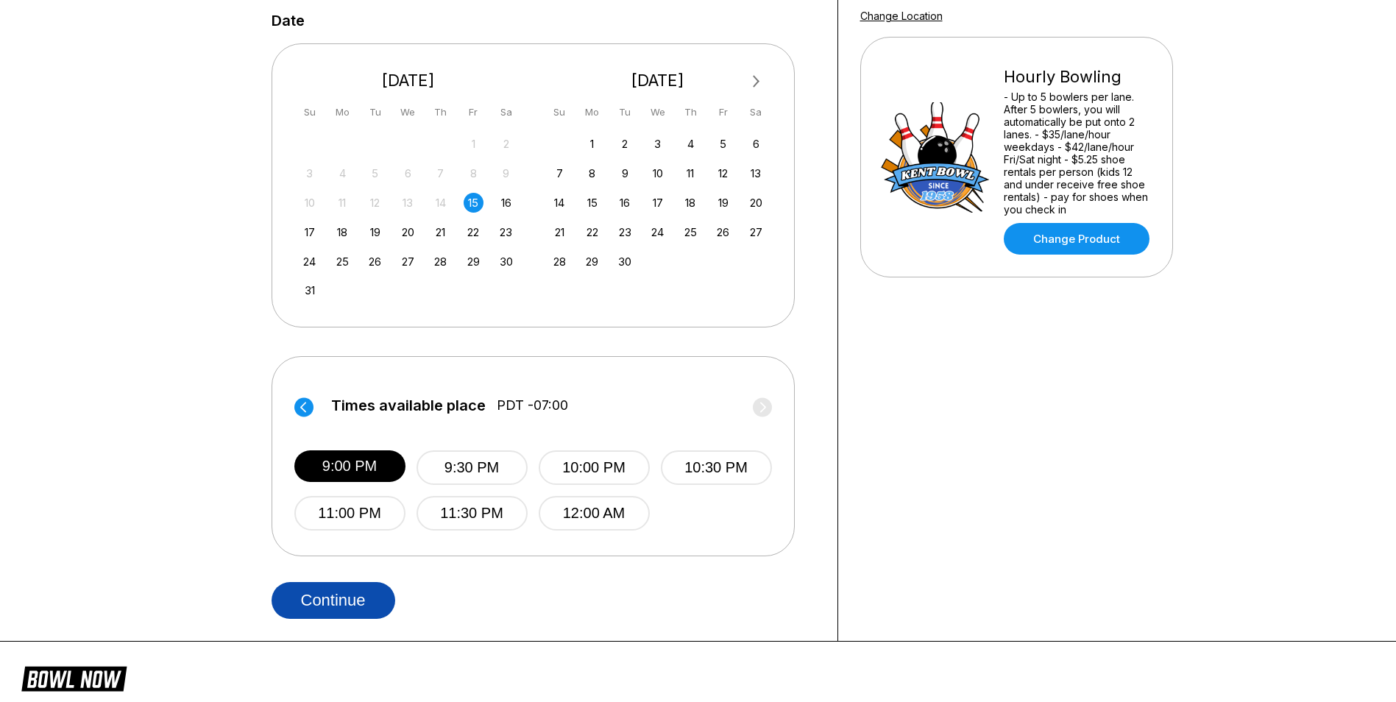  I want to click on div: Not available Saturday, August 2nd, 2025, so click(506, 143).